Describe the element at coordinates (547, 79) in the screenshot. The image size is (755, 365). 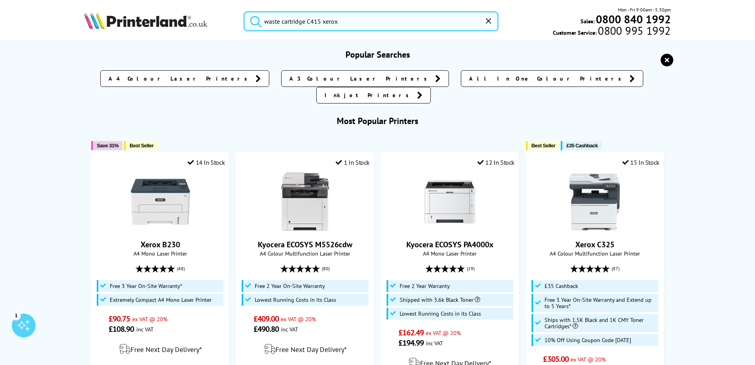
I see `span: All In One Colour Printers` at that location.